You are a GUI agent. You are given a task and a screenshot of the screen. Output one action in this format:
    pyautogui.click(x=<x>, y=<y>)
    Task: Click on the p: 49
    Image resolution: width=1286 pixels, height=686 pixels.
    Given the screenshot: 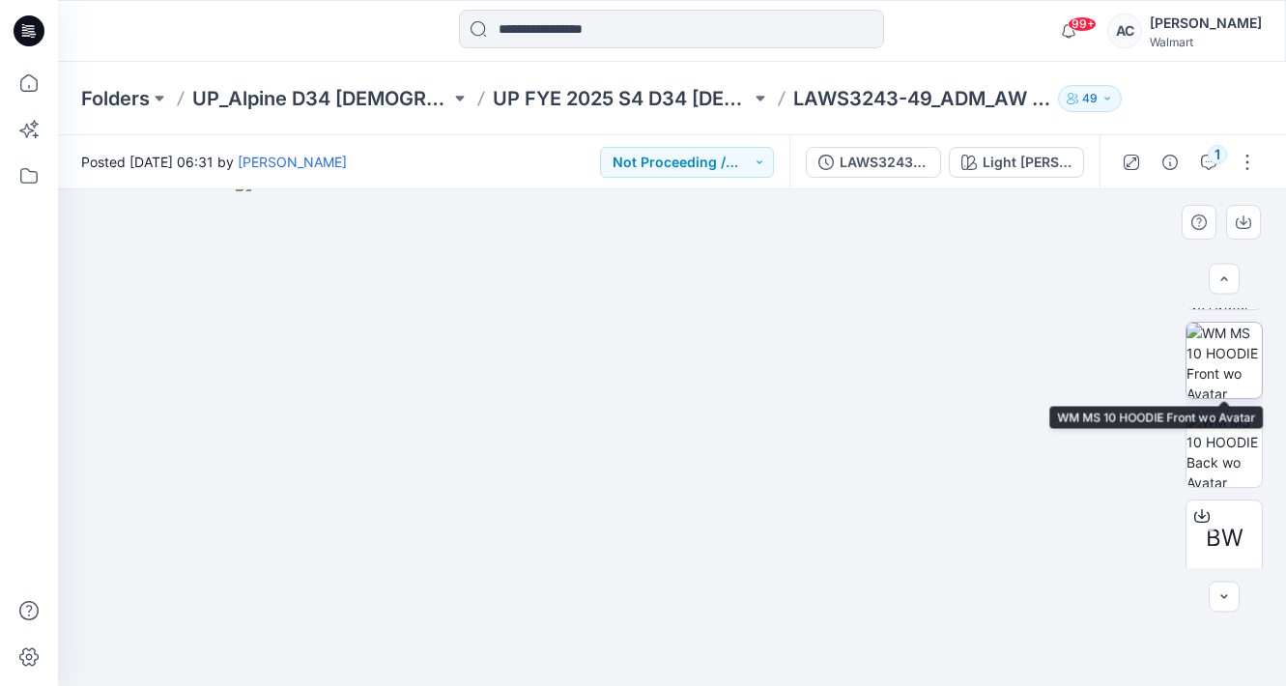 What is the action you would take?
    pyautogui.click(x=1090, y=99)
    